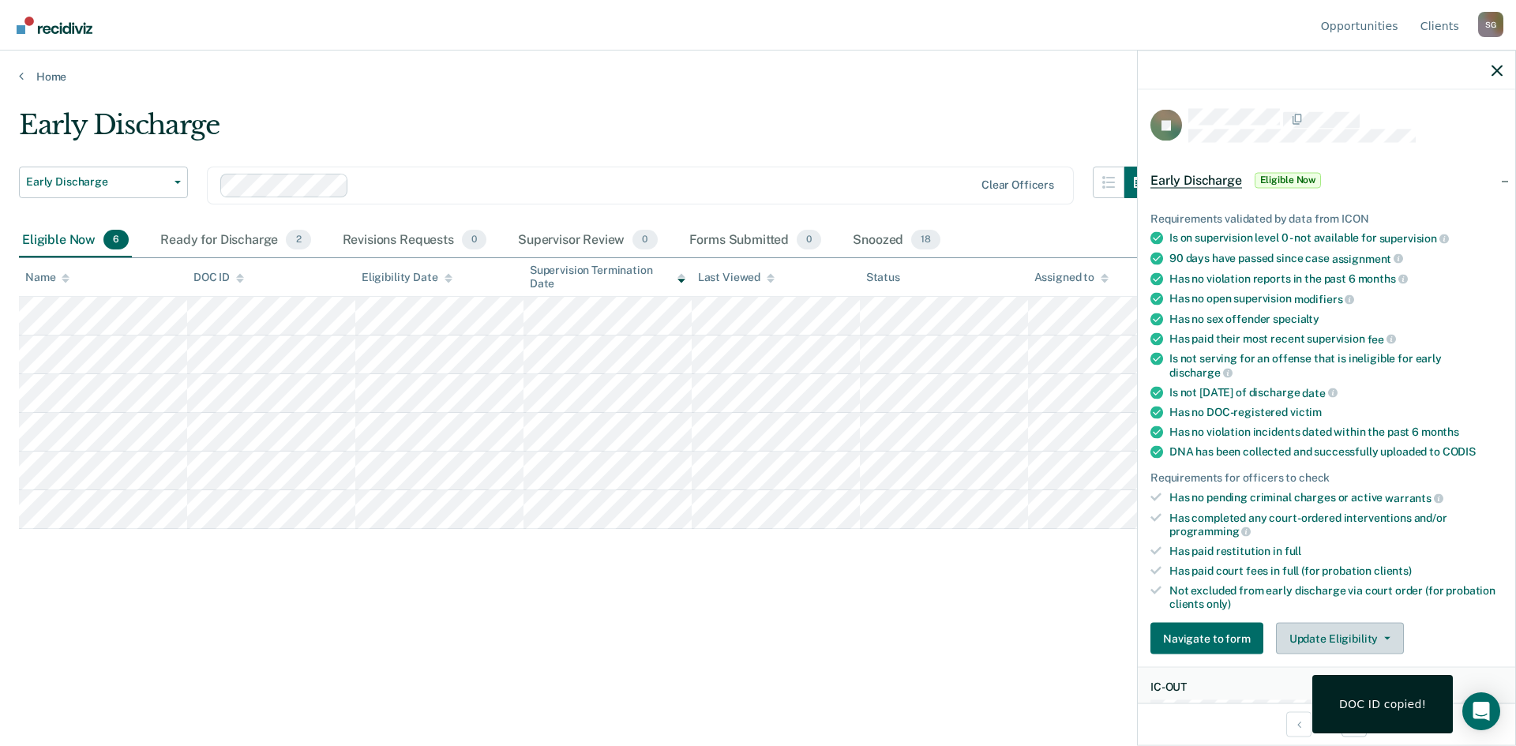 The width and height of the screenshot is (1516, 746). Describe the element at coordinates (1336, 279) in the screenshot. I see `div: Has no violation reports in the past 6` at that location.